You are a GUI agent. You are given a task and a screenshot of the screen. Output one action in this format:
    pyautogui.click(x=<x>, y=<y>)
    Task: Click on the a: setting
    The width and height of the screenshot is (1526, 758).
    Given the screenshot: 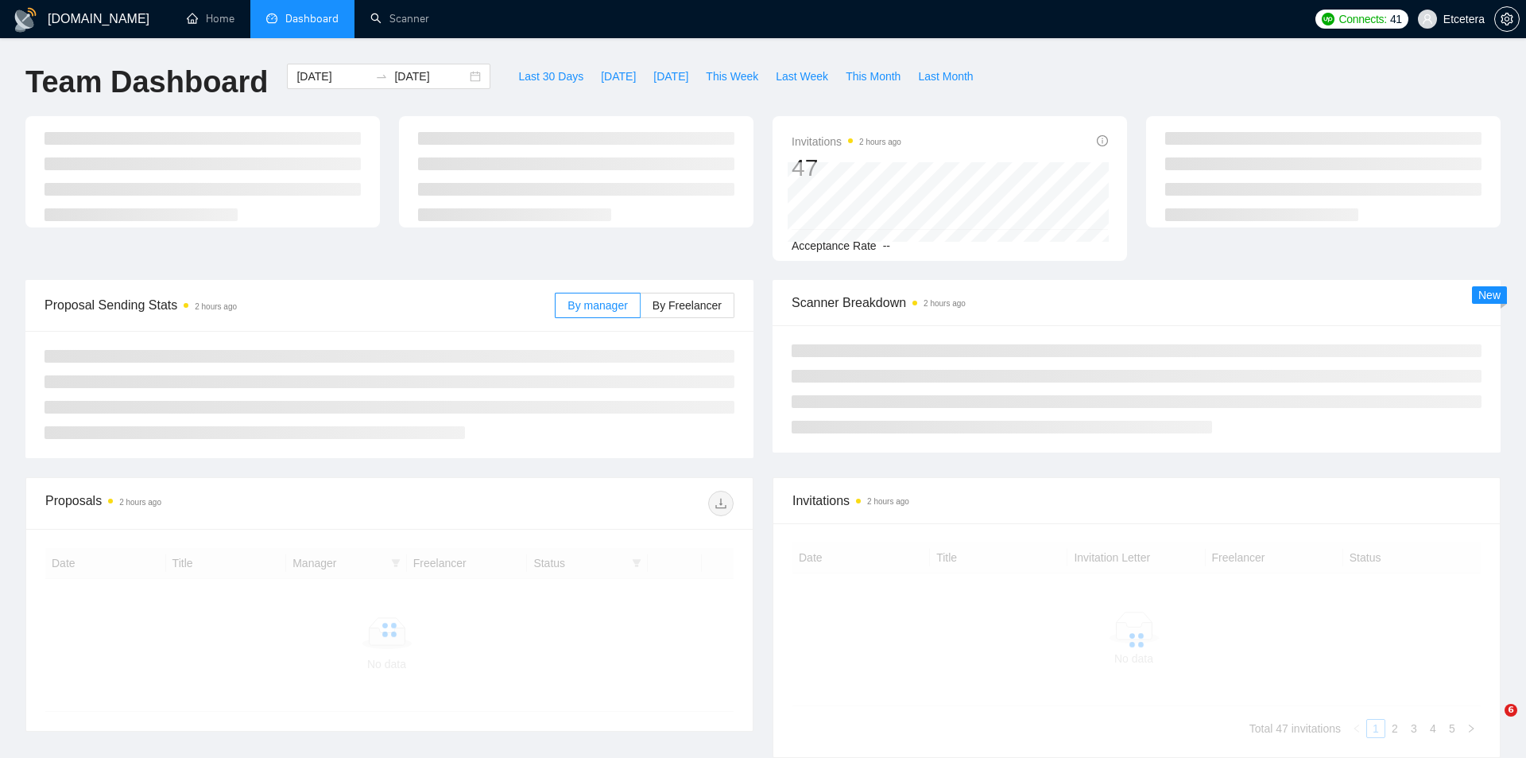 What is the action you would take?
    pyautogui.click(x=1507, y=19)
    